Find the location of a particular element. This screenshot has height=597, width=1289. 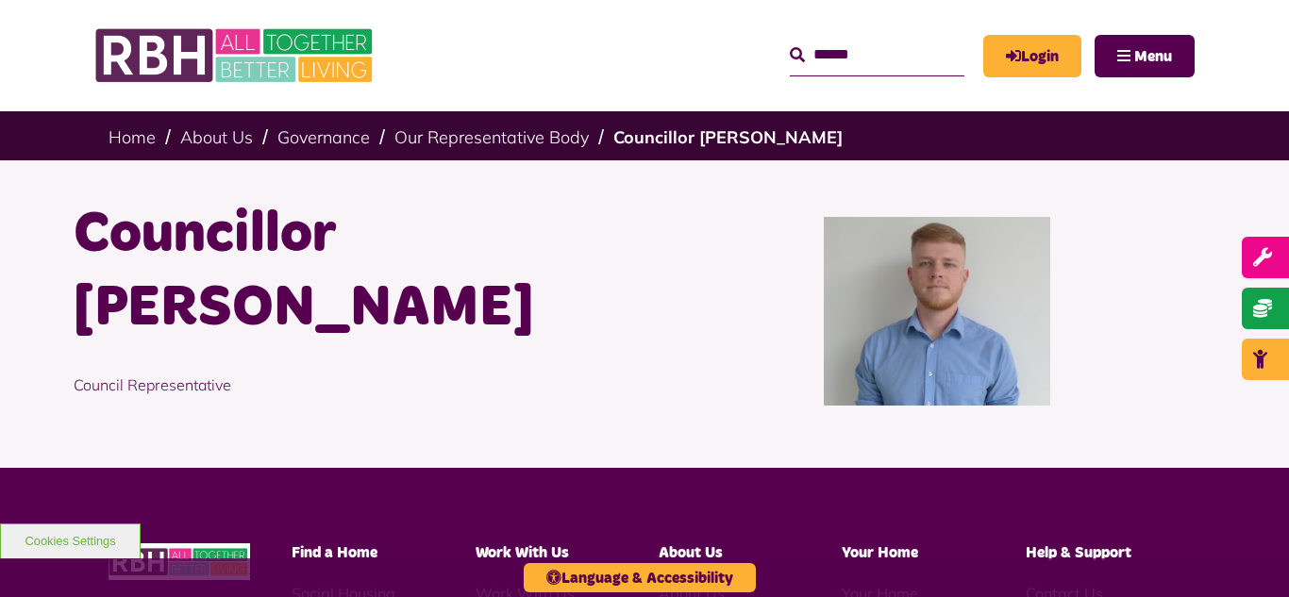

p: Council Representative is located at coordinates (352, 385).